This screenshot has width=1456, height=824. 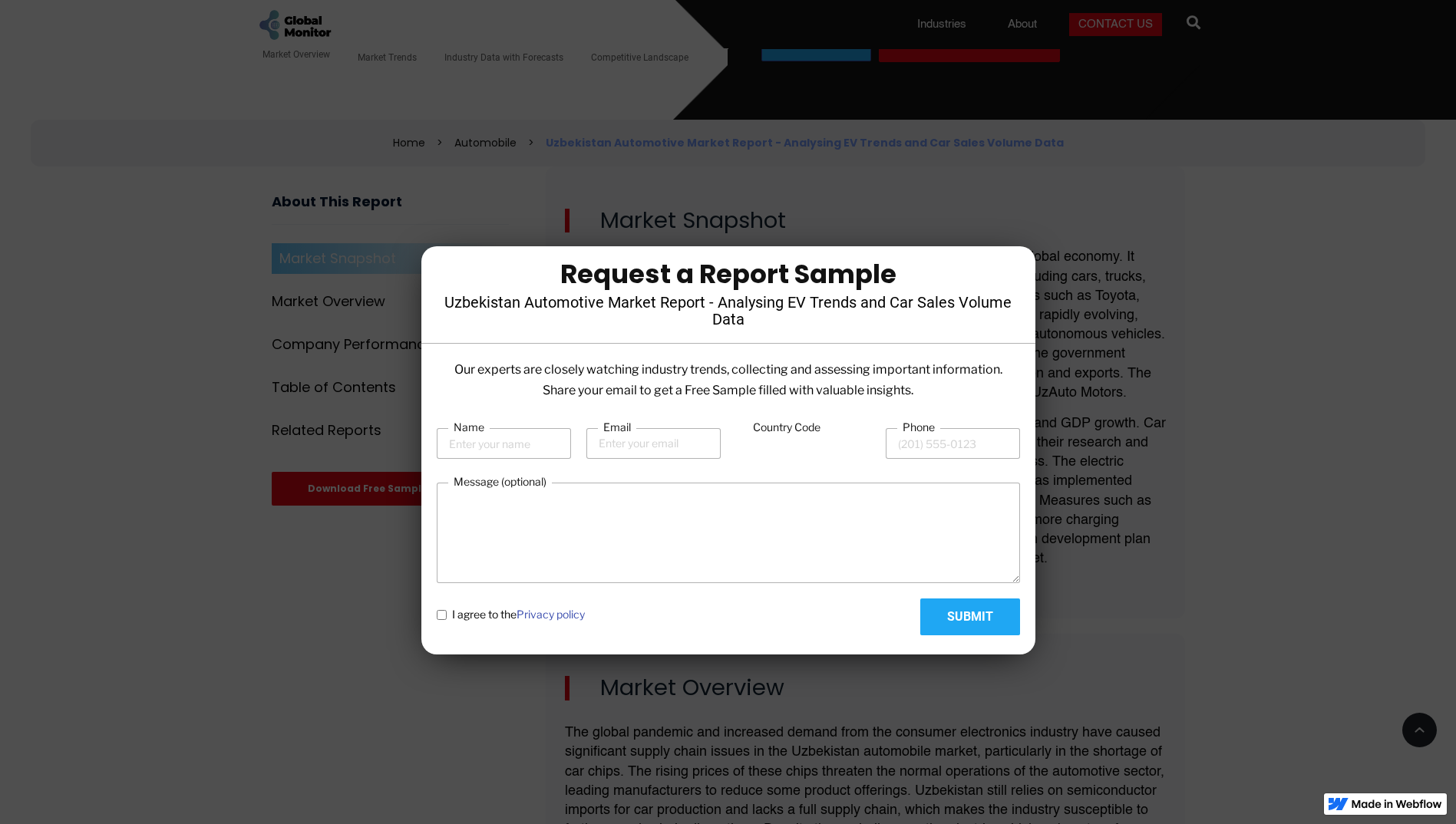 What do you see at coordinates (787, 427) in the screenshot?
I see `label: Country Code` at bounding box center [787, 427].